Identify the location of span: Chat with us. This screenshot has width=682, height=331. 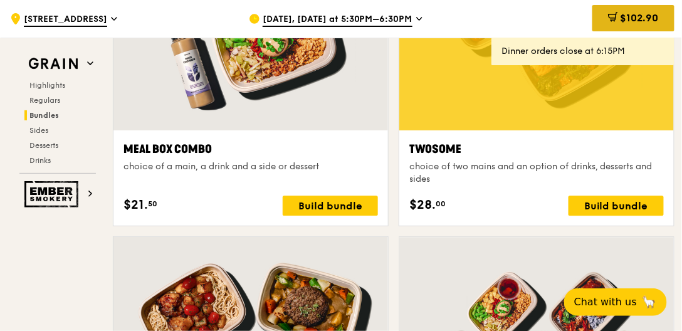
(605, 302).